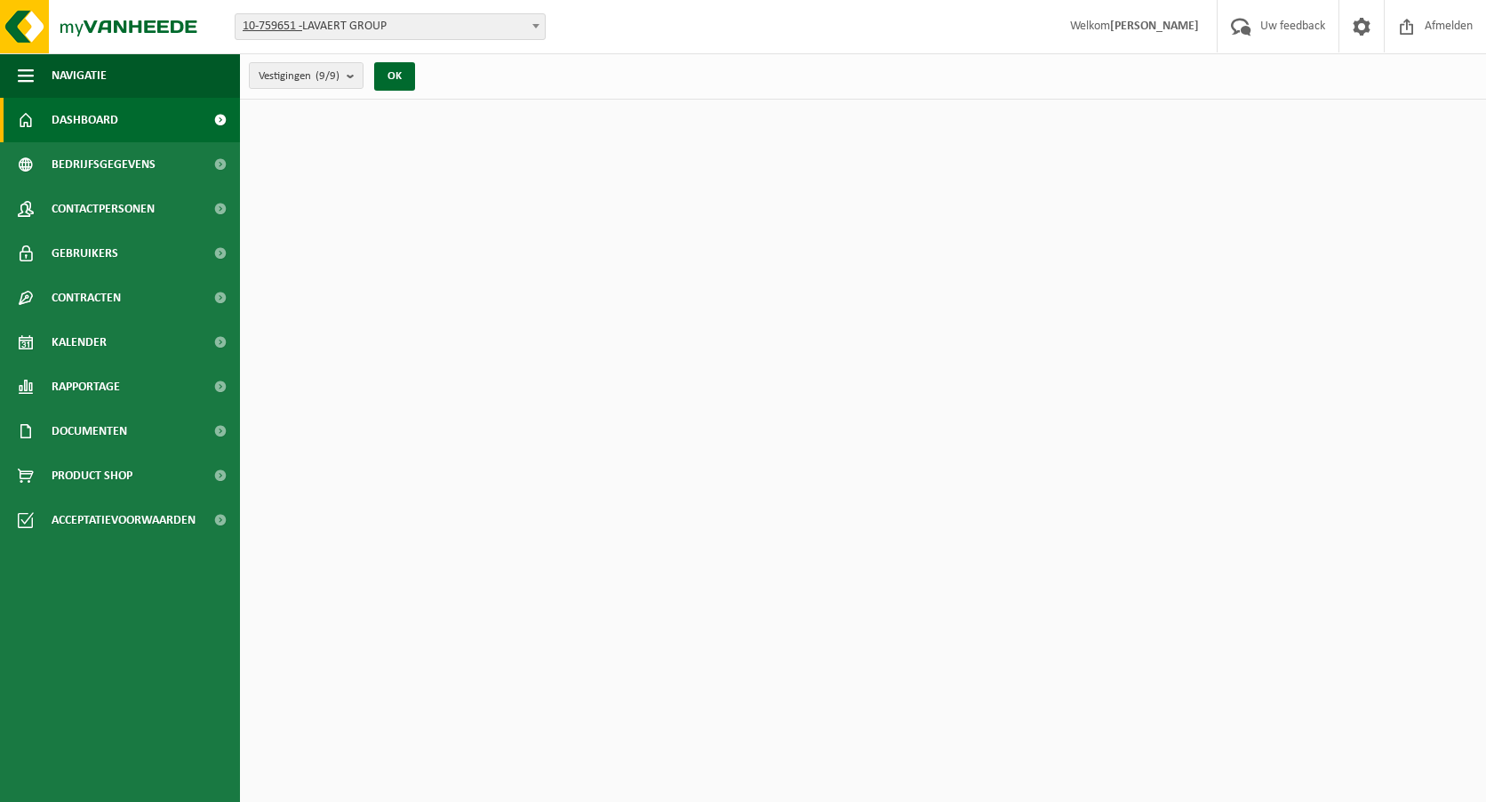 The height and width of the screenshot is (802, 1486). Describe the element at coordinates (89, 431) in the screenshot. I see `span: Documenten` at that location.